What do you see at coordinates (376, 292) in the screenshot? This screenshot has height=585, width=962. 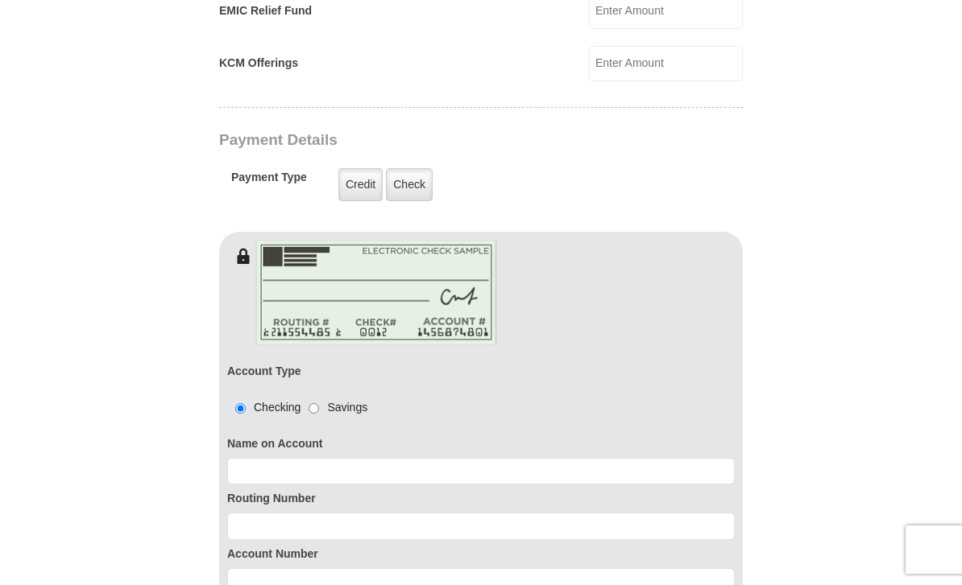 I see `img: check-en.png` at bounding box center [376, 292].